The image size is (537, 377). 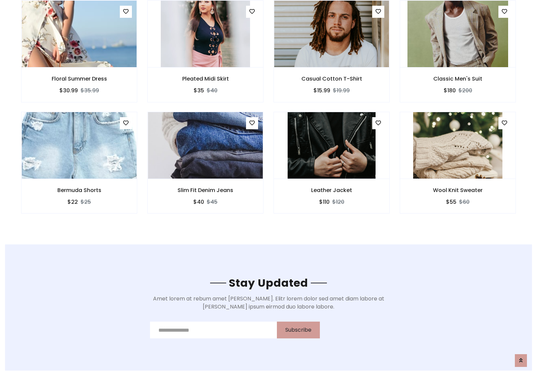 I want to click on del: $60, so click(x=464, y=202).